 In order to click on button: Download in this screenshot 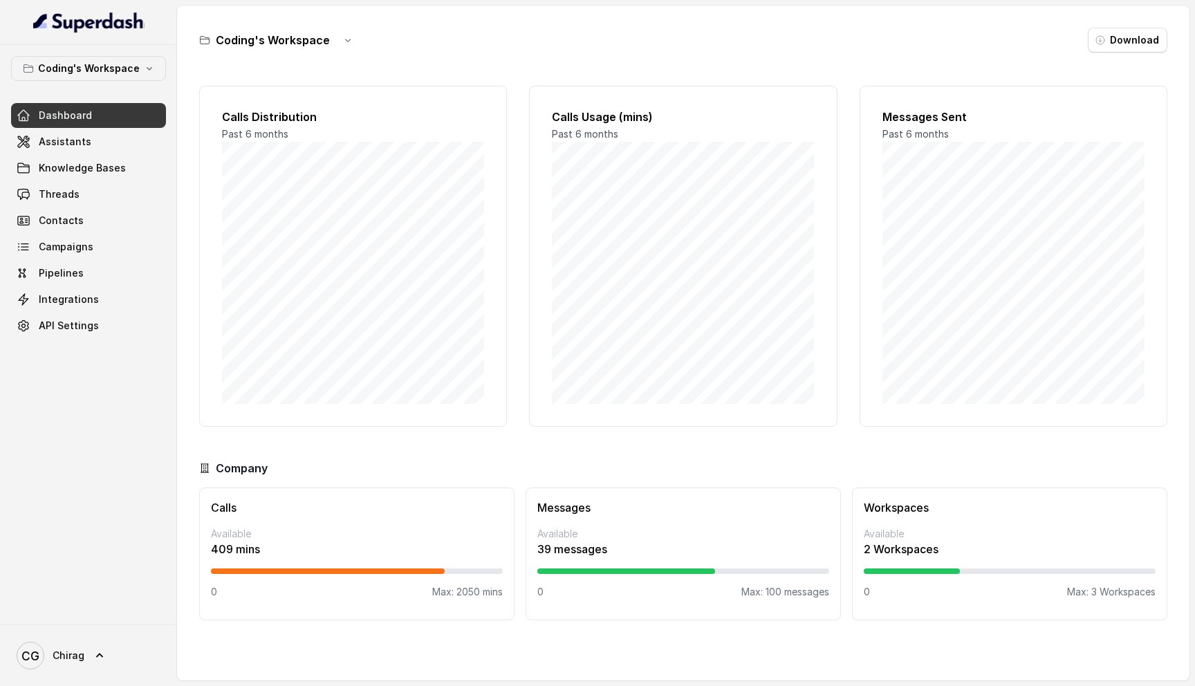, I will do `click(1127, 40)`.